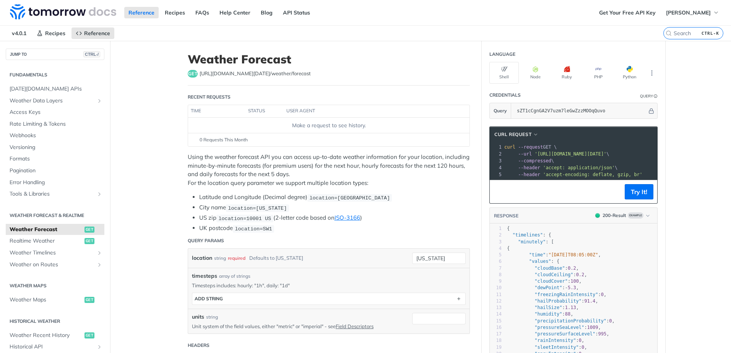 This screenshot has height=353, width=731. I want to click on a: Get Your Free API Key, so click(627, 13).